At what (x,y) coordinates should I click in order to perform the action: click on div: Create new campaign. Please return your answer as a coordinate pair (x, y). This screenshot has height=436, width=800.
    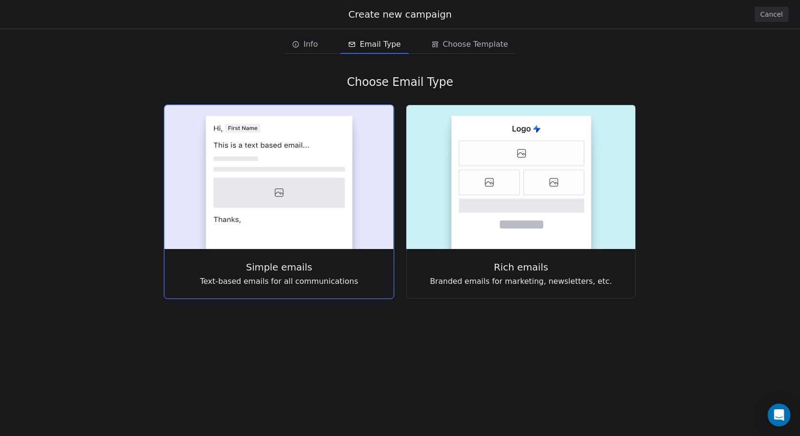
    Looking at the image, I should click on (400, 14).